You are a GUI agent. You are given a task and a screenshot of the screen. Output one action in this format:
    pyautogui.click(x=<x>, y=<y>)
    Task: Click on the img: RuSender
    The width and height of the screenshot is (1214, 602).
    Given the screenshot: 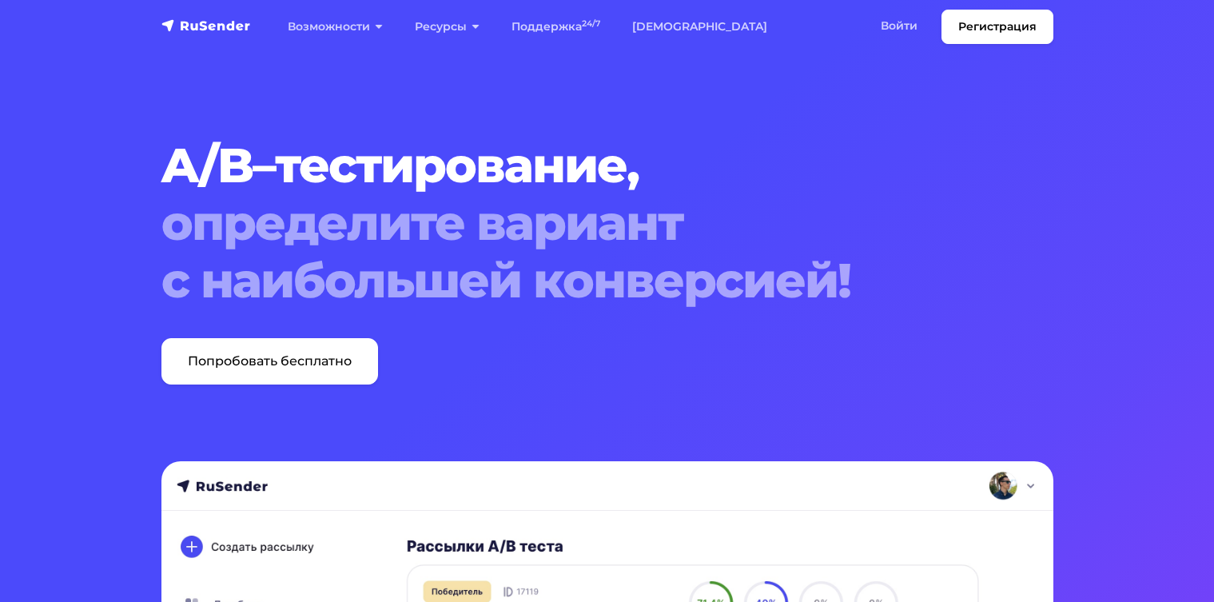 What is the action you would take?
    pyautogui.click(x=206, y=26)
    